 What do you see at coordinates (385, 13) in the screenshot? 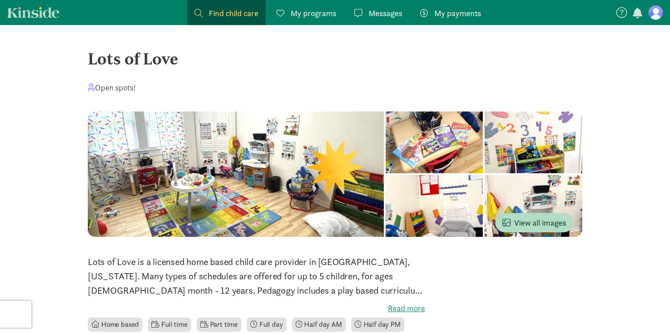
I see `span: Messages` at bounding box center [385, 13].